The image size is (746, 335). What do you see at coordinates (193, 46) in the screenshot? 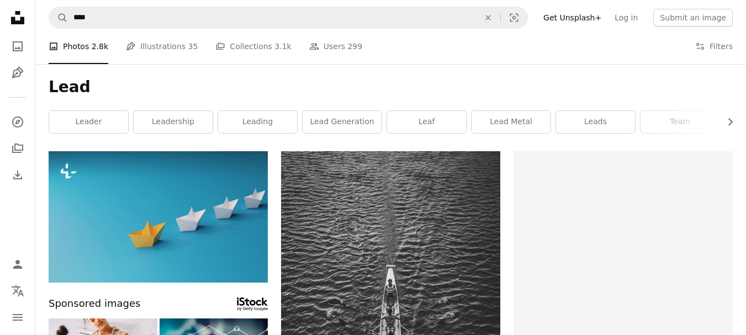
I see `span: 35` at bounding box center [193, 46].